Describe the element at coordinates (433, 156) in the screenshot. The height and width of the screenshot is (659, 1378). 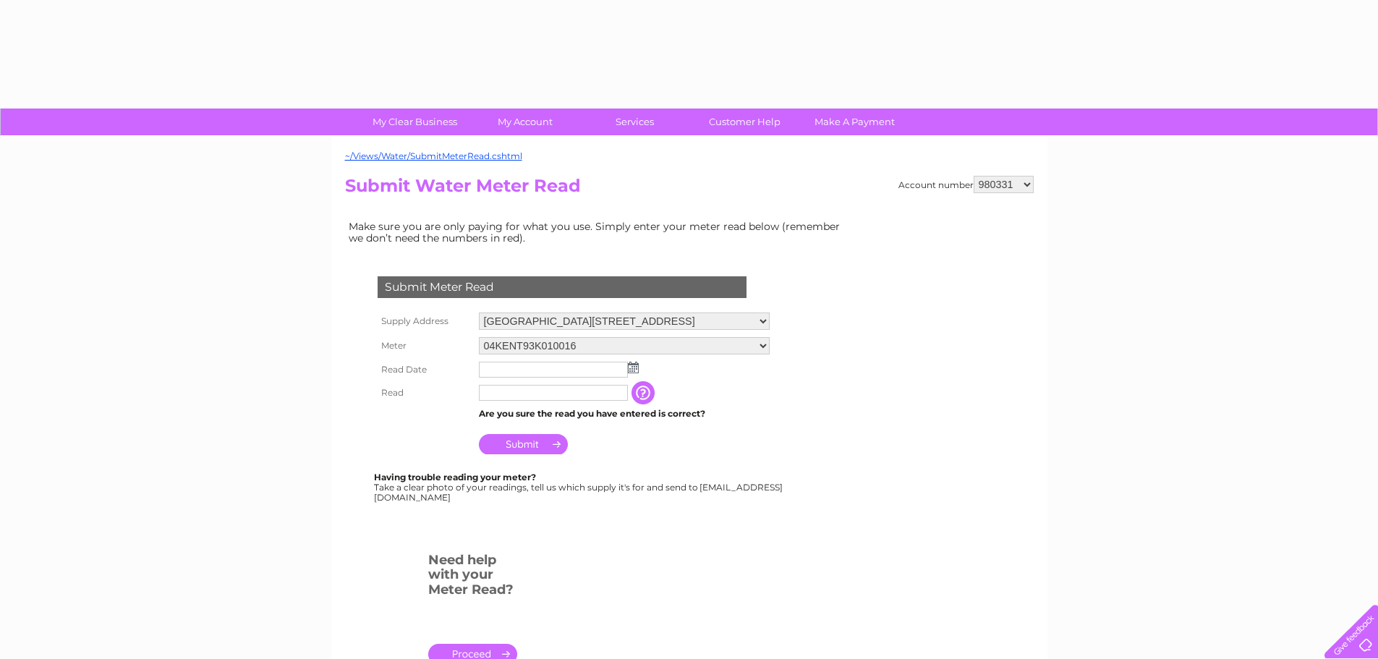
I see `a: ~/Views/Water/SubmitMeterRead.cshtml` at that location.